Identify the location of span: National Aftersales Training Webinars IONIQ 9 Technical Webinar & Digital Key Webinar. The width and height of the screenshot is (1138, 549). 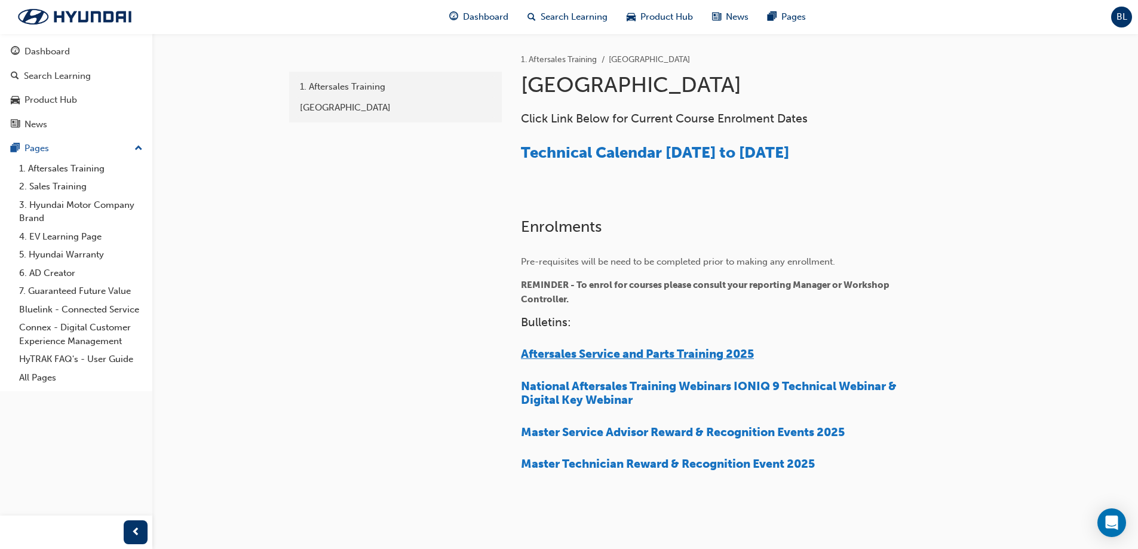
(710, 393).